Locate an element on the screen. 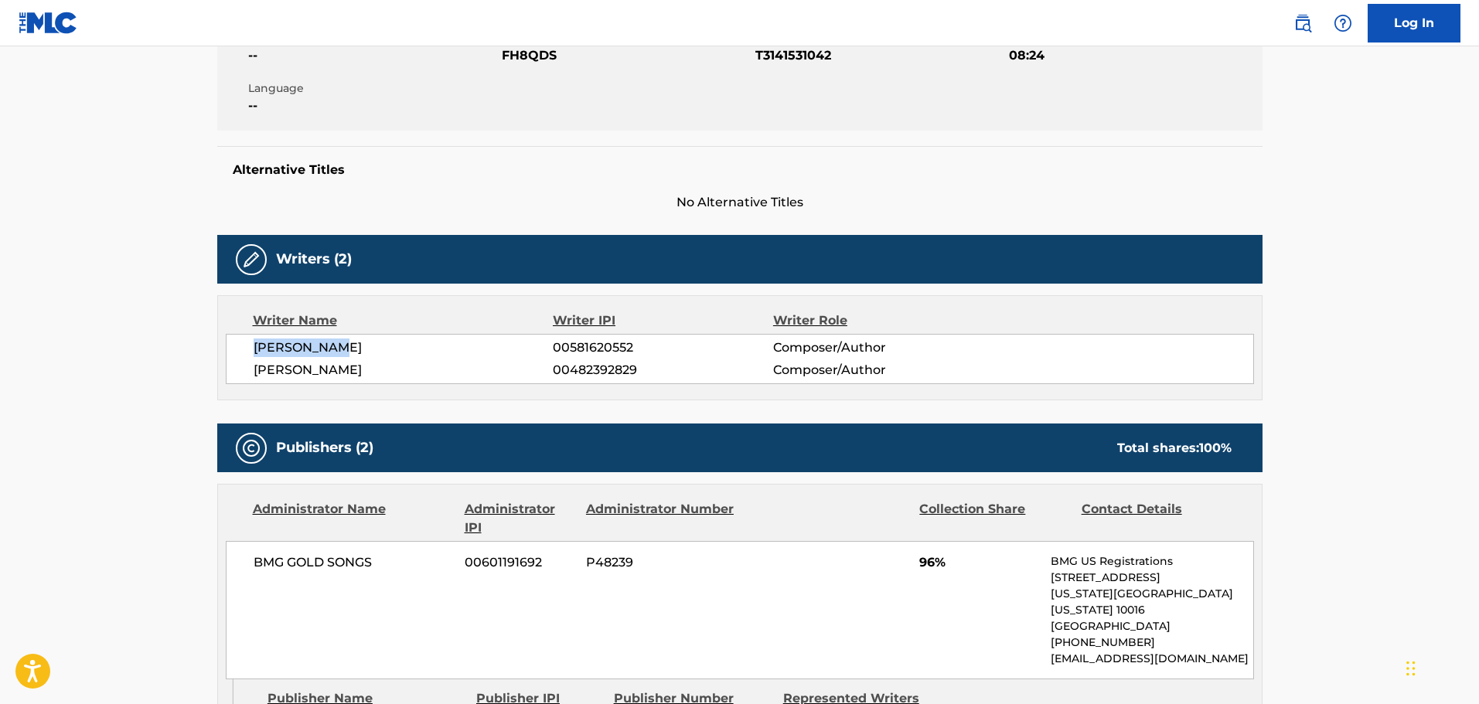  span: P48239 is located at coordinates (661, 563).